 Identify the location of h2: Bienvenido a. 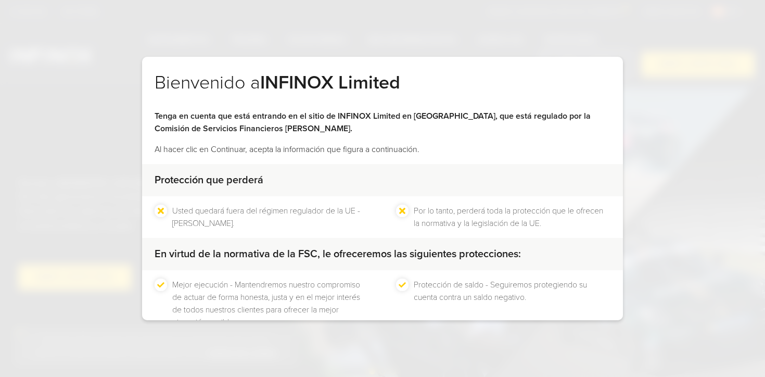
(382, 91).